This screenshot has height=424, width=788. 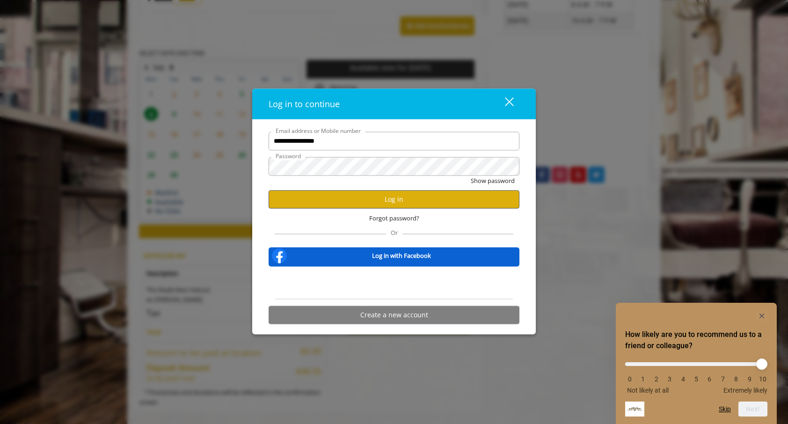 I want to click on button: Hide survey, so click(x=762, y=316).